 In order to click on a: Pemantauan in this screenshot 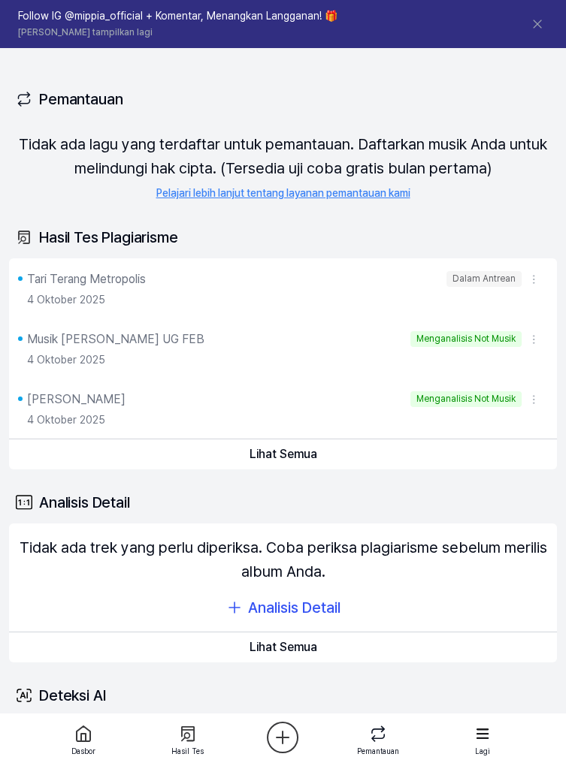, I will do `click(378, 739)`.